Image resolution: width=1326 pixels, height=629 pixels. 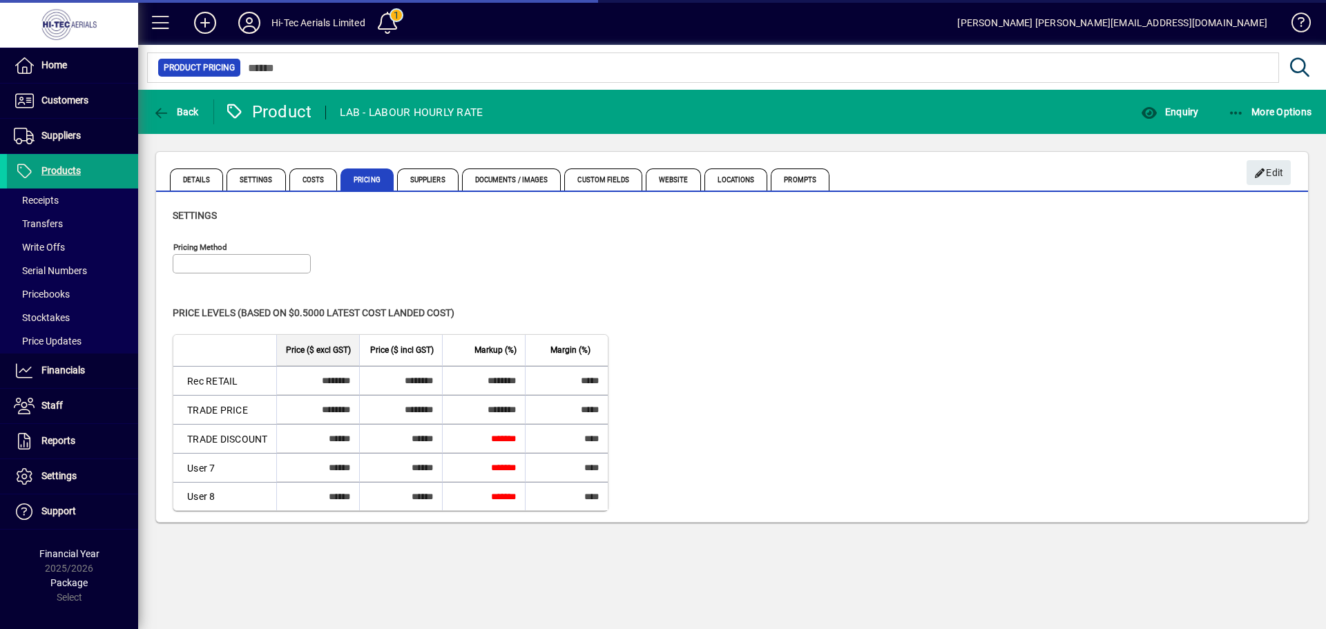 What do you see at coordinates (1269, 173) in the screenshot?
I see `span: Edit` at bounding box center [1269, 173].